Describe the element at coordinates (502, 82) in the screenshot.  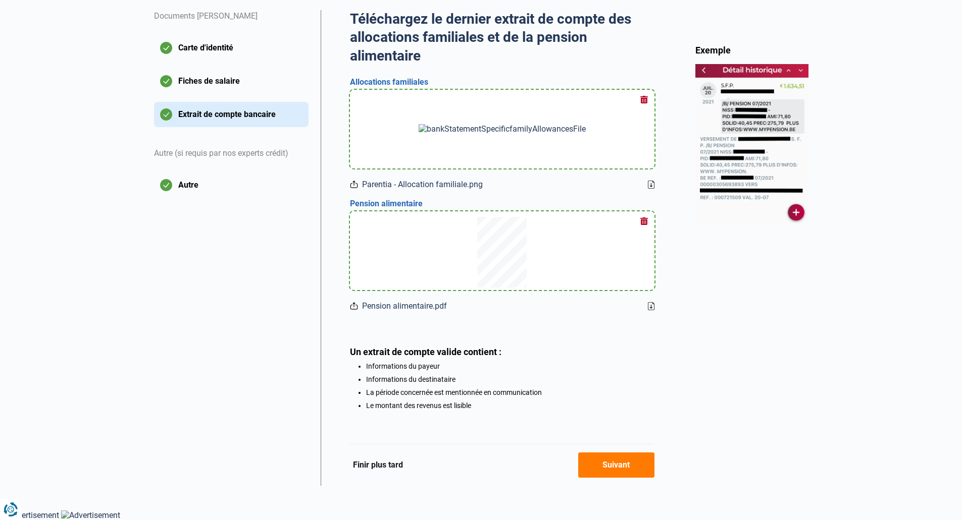
I see `h3: Allocations familiales` at that location.